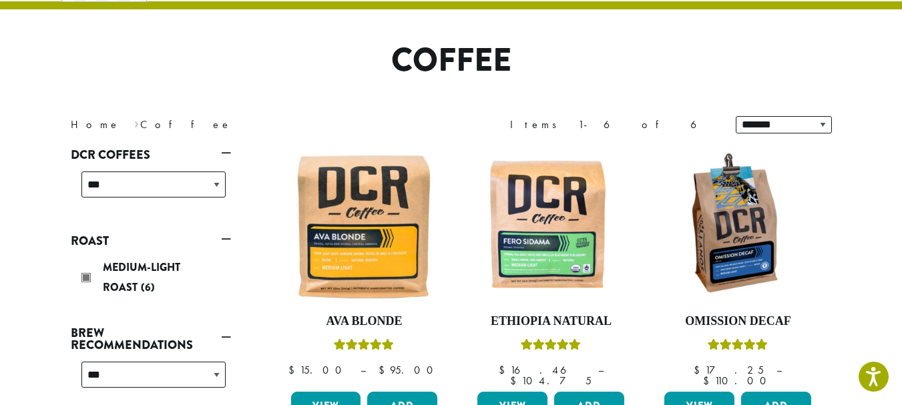 This screenshot has height=405, width=902. I want to click on span: (6), so click(148, 287).